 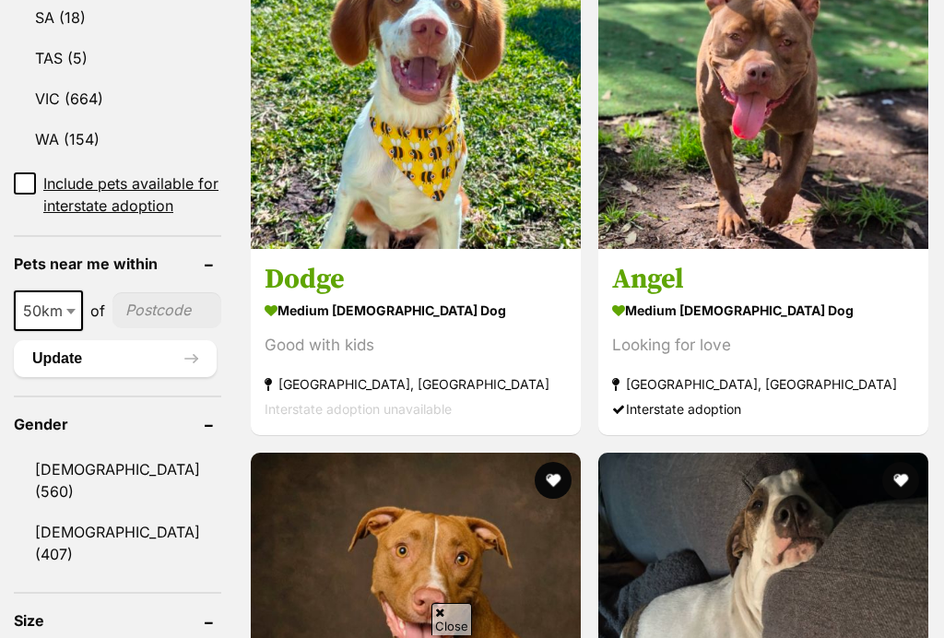 What do you see at coordinates (132, 194) in the screenshot?
I see `span: Include pets available for interstate adoption` at bounding box center [132, 194].